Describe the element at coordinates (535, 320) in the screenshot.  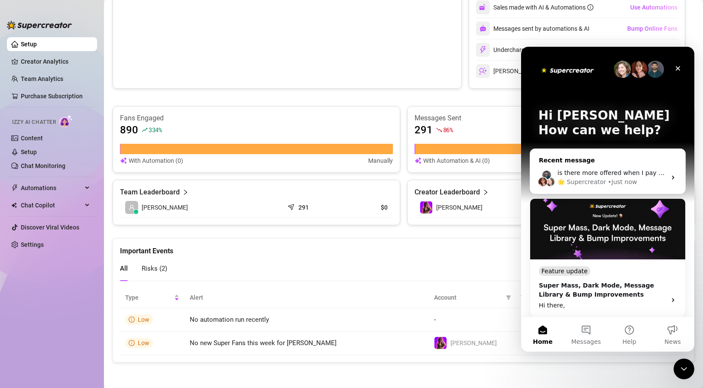
I see `span: a day ago` at that location.